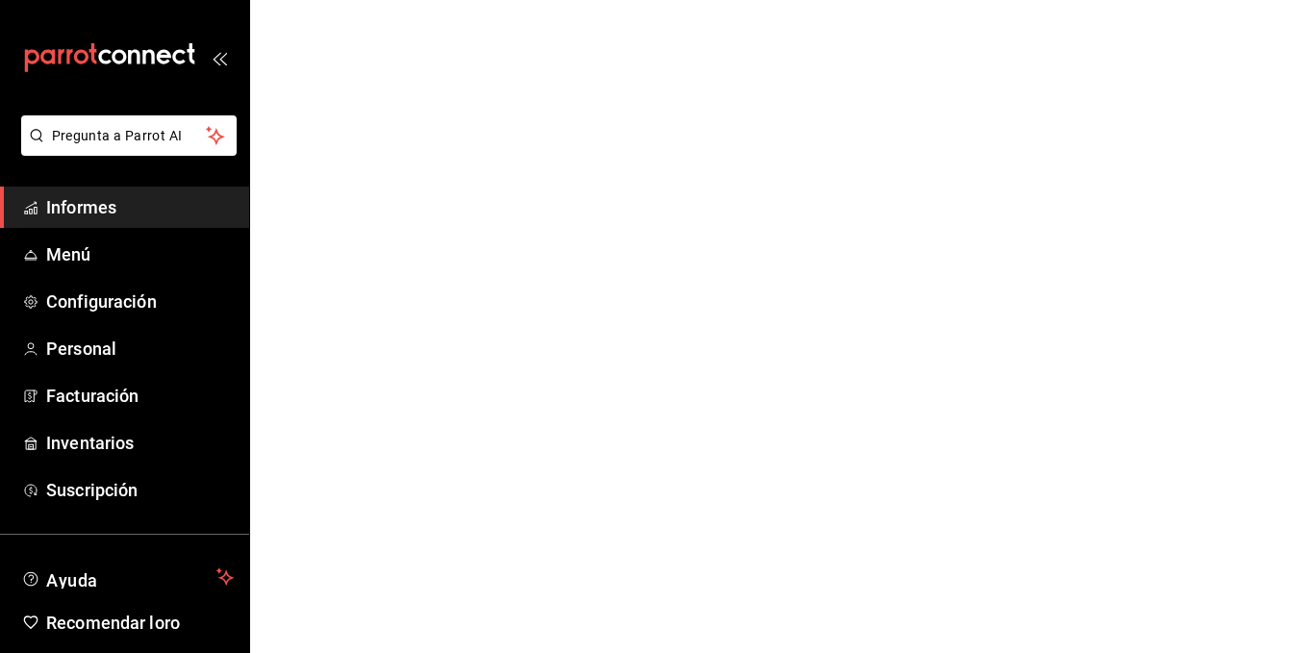 Image resolution: width=1314 pixels, height=653 pixels. I want to click on a: Pregunta a Parrot AI, so click(125, 149).